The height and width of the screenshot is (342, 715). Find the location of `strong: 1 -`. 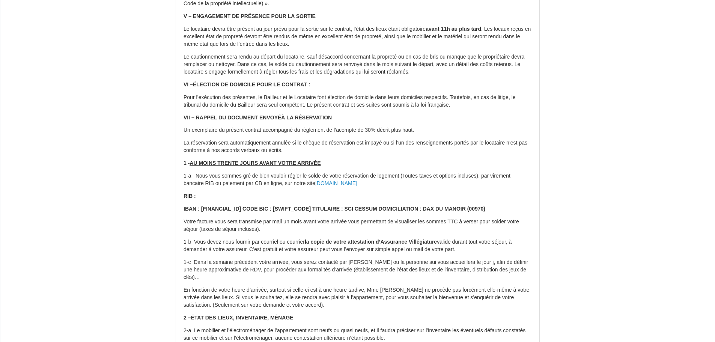

strong: 1 - is located at coordinates (249, 163).